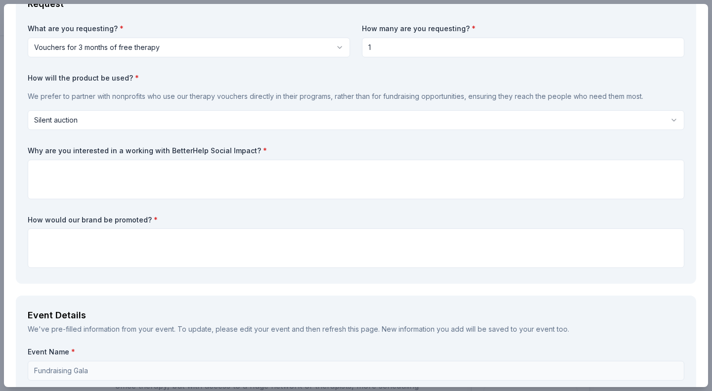 This screenshot has height=391, width=712. Describe the element at coordinates (356, 151) in the screenshot. I see `label: Why are you interested in a working with BetterHelp Social Impact?` at that location.